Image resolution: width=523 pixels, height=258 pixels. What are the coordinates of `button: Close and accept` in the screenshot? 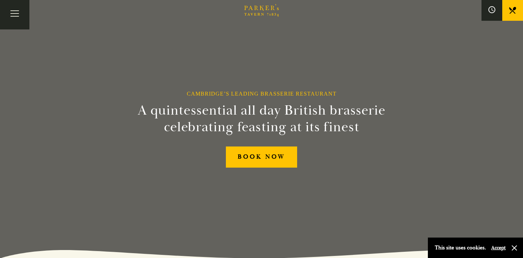 It's located at (514, 247).